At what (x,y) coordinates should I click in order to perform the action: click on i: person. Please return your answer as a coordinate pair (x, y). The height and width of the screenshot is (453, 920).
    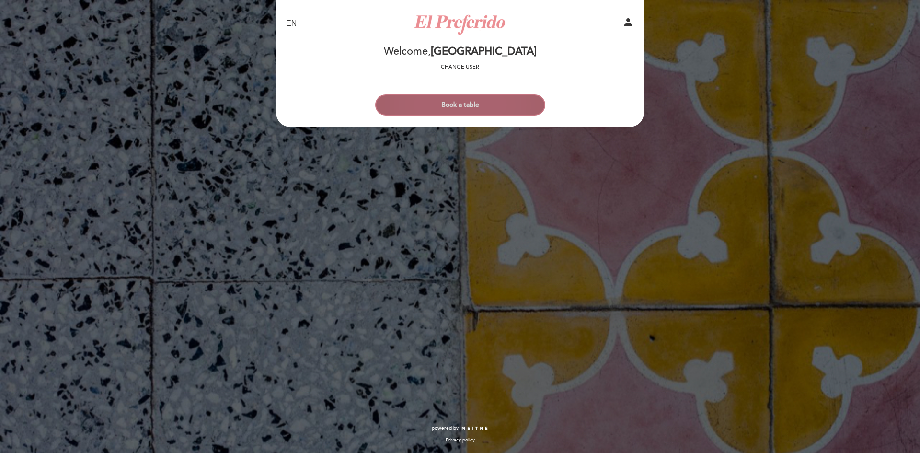
    Looking at the image, I should click on (628, 22).